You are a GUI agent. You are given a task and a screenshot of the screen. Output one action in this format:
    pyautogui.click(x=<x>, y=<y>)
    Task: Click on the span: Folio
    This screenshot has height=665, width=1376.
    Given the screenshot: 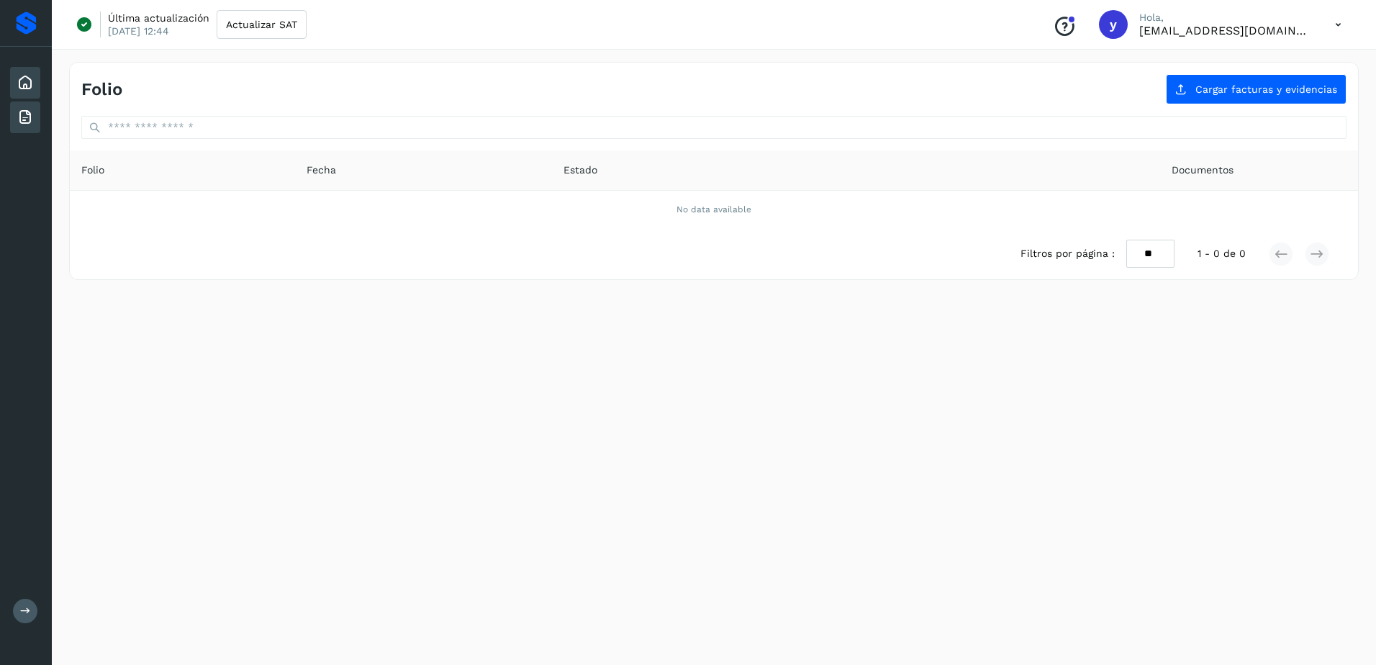 What is the action you would take?
    pyautogui.click(x=93, y=170)
    